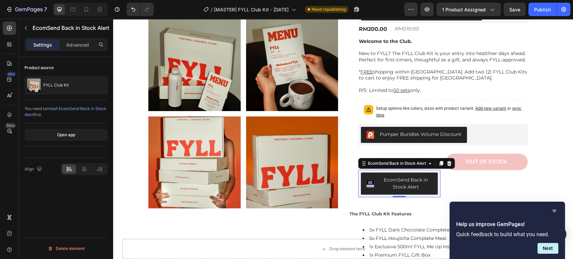  What do you see at coordinates (308, 115) in the screenshot?
I see `div: Pumper Bundles Volume Discount` at bounding box center [308, 115].